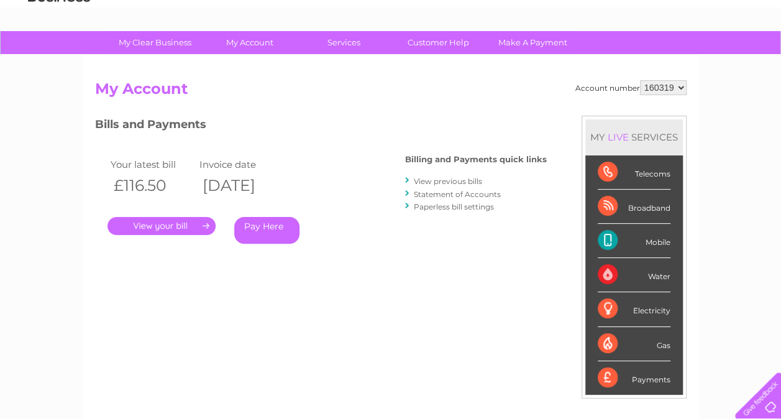  I want to click on div: MY SERVICES, so click(634, 137).